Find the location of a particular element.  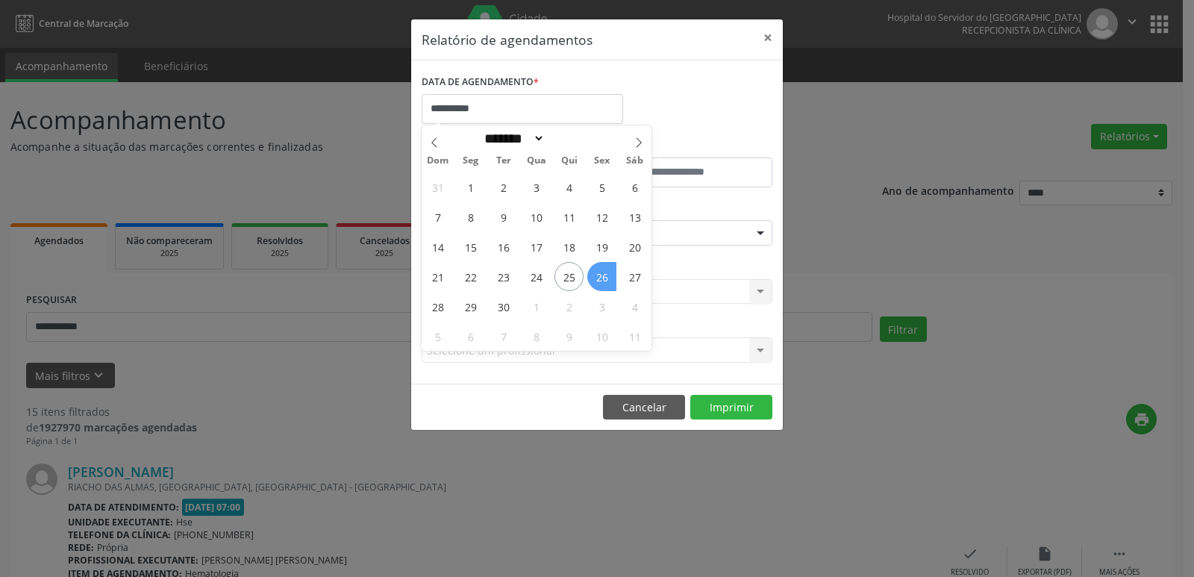

span: Setembro 21, 2025 is located at coordinates (437, 276).